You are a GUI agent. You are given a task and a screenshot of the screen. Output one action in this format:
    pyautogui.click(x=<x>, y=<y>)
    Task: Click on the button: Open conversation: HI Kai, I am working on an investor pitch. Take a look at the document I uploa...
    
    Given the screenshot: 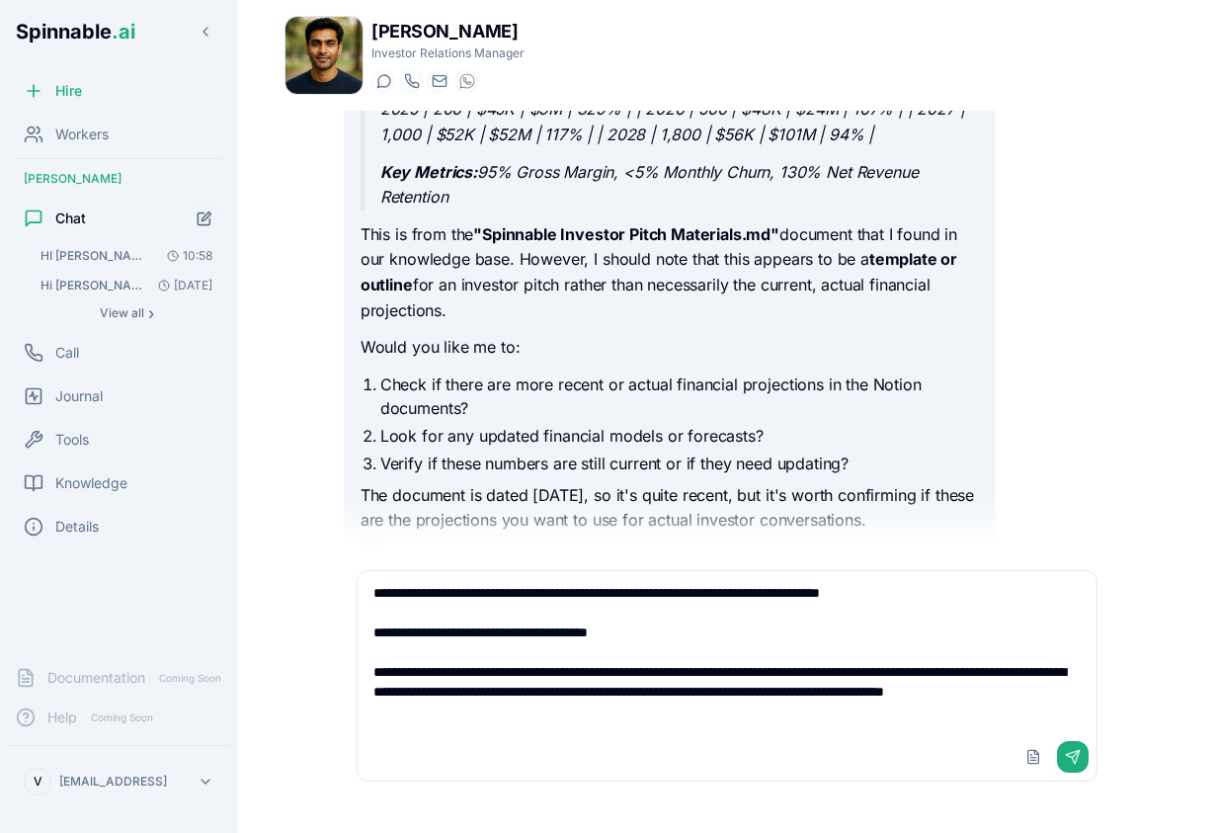 What is the action you would take?
    pyautogui.click(x=126, y=256)
    